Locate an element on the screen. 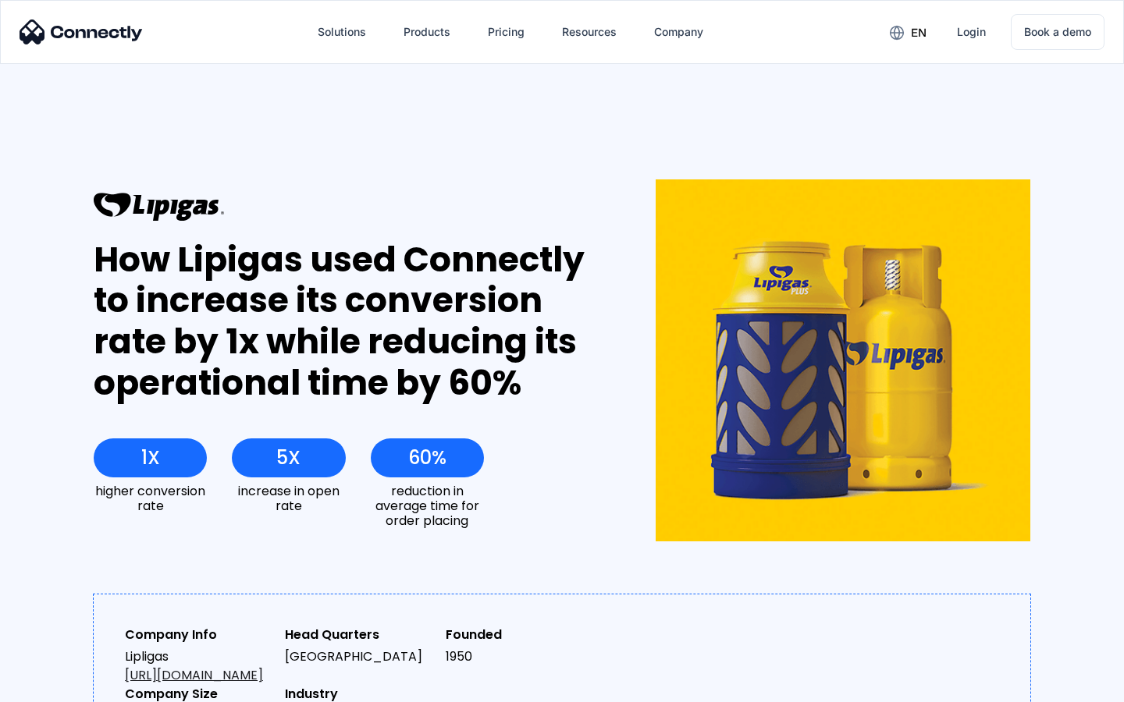 The height and width of the screenshot is (702, 1124). div: Company is located at coordinates (678, 32).